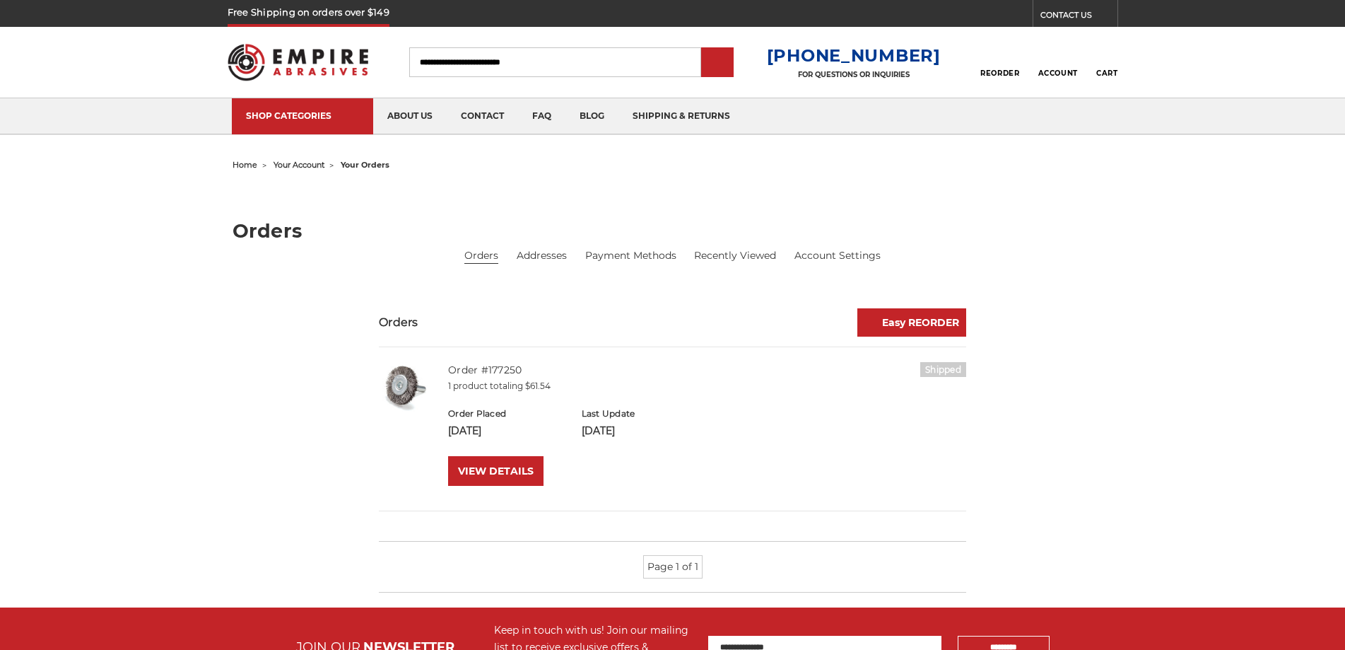 The height and width of the screenshot is (650, 1345). Describe the element at coordinates (681, 116) in the screenshot. I see `a: shipping & returns` at that location.